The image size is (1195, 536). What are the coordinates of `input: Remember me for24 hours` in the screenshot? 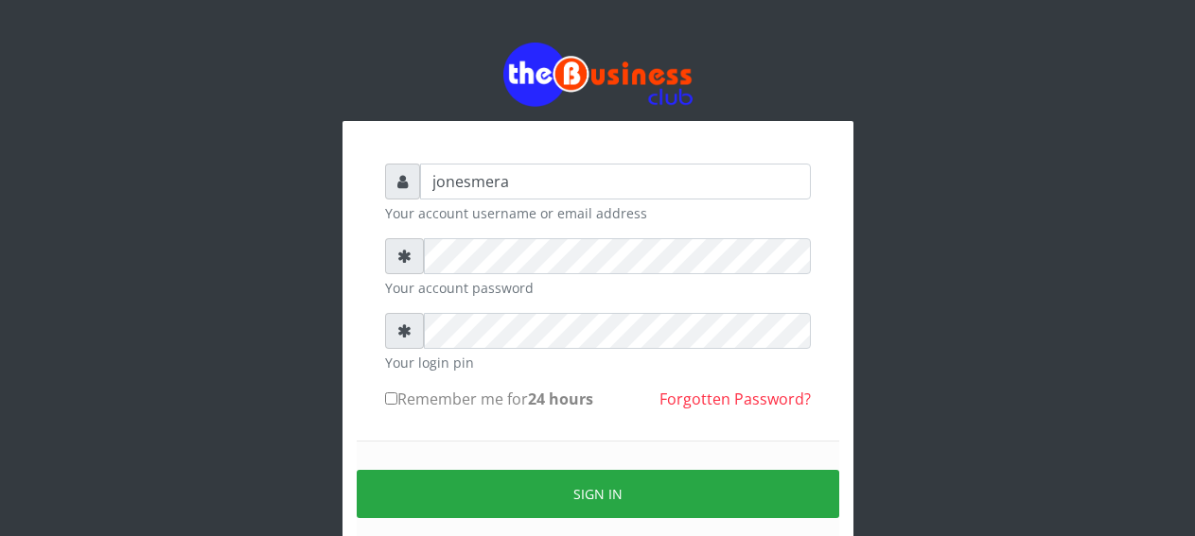 It's located at (391, 398).